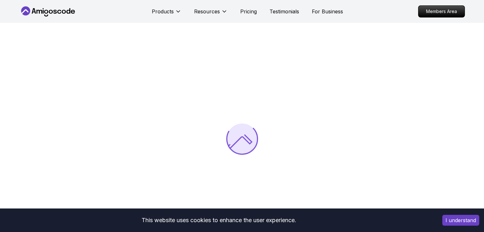 The width and height of the screenshot is (484, 232). What do you see at coordinates (166, 14) in the screenshot?
I see `button: Products` at bounding box center [166, 14].